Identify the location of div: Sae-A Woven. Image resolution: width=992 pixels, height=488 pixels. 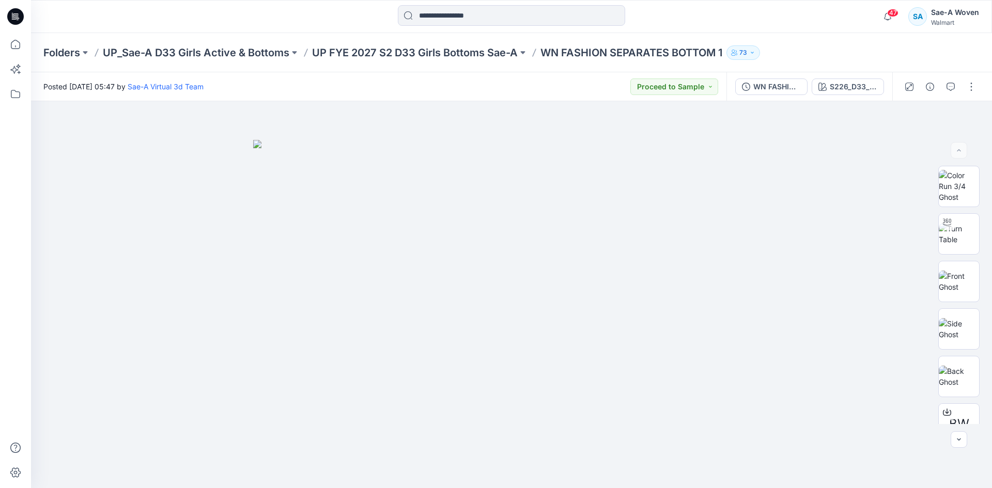
(955, 12).